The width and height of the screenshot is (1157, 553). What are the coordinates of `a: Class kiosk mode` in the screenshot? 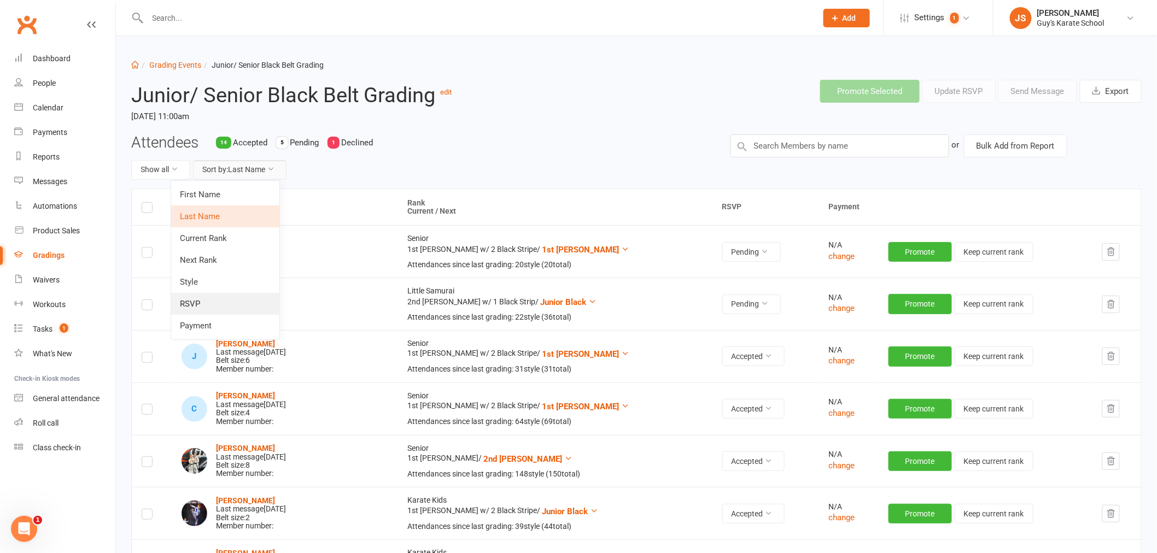 It's located at (65, 448).